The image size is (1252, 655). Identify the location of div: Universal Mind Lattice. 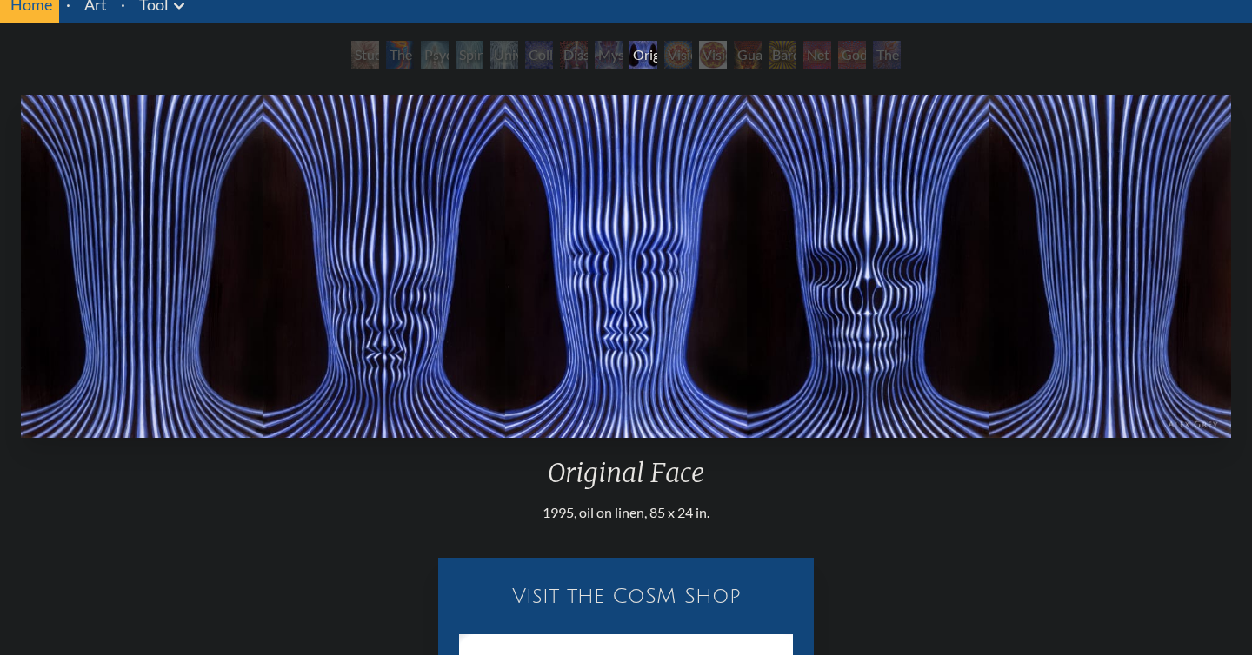
(504, 55).